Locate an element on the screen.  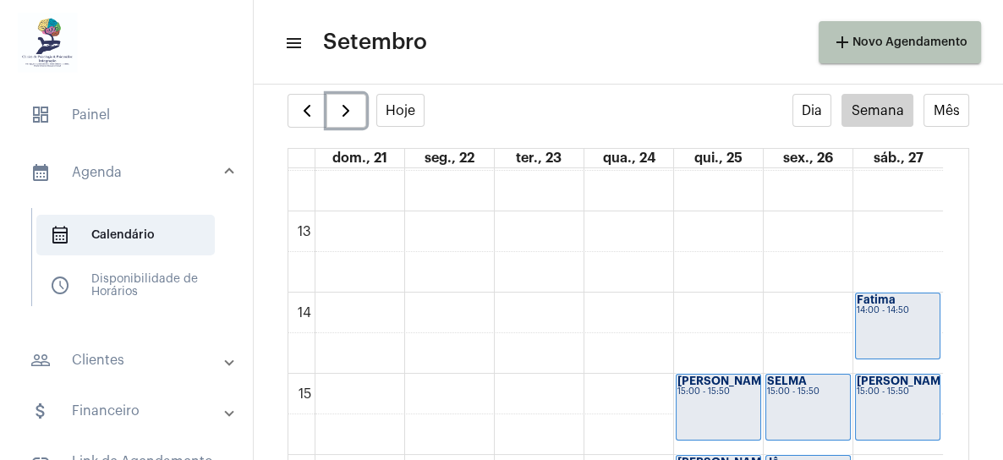
button: Semana Anterior is located at coordinates (307, 111).